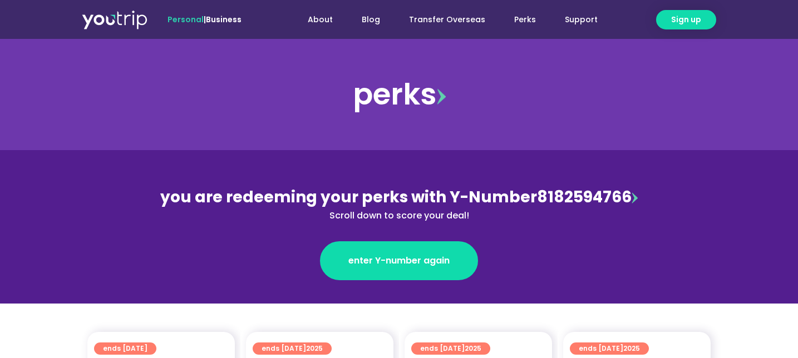  What do you see at coordinates (399, 261) in the screenshot?
I see `span: enter Y-number again` at bounding box center [399, 261].